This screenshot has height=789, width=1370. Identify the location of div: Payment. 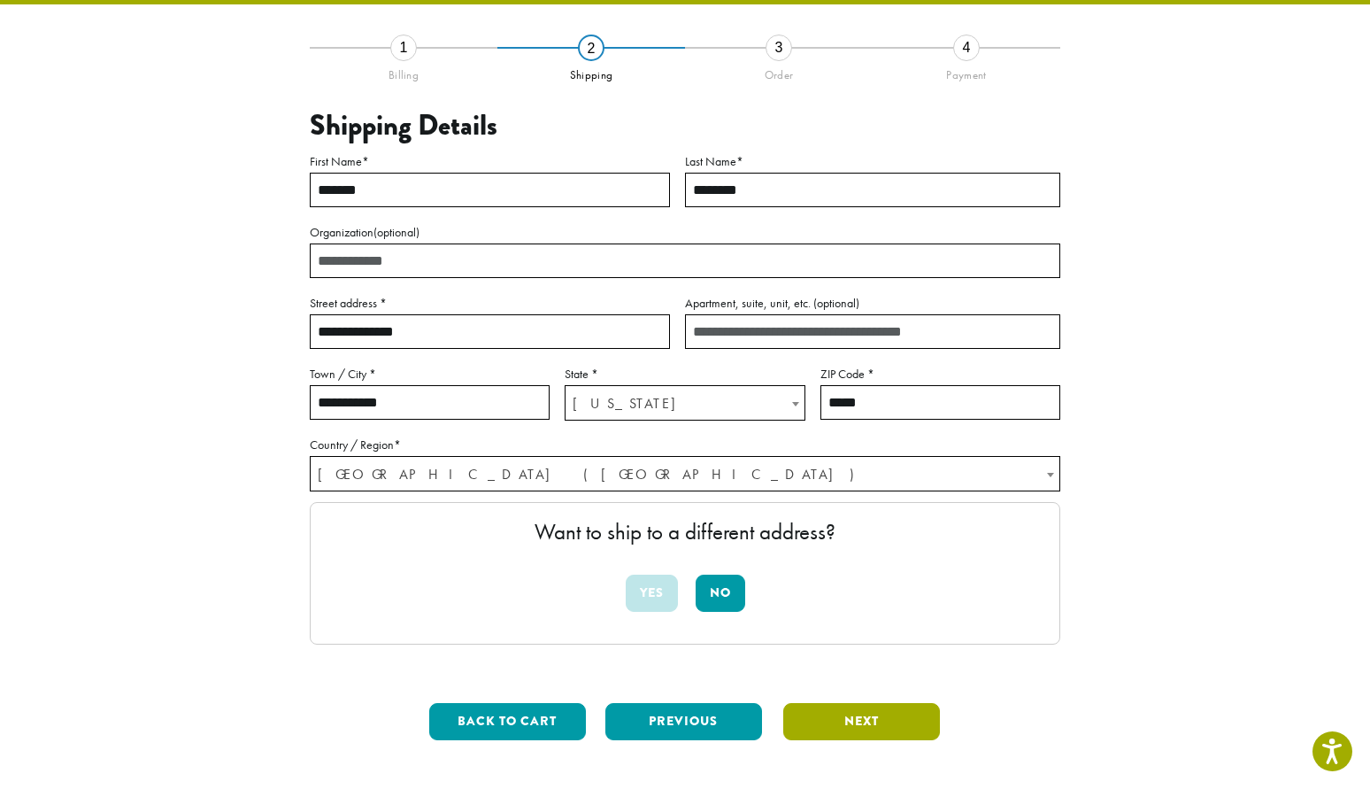
(967, 72).